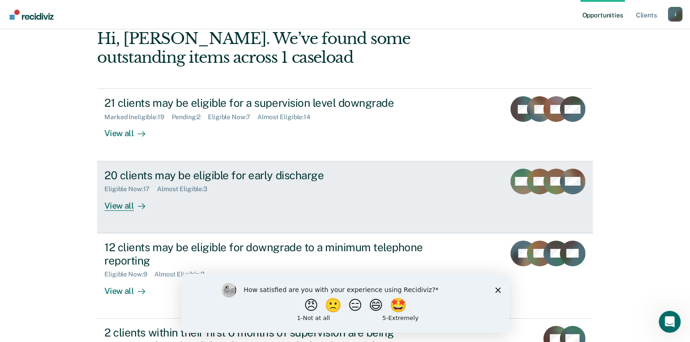 The image size is (690, 342). Describe the element at coordinates (676, 14) in the screenshot. I see `button: Profile dropdown button` at that location.